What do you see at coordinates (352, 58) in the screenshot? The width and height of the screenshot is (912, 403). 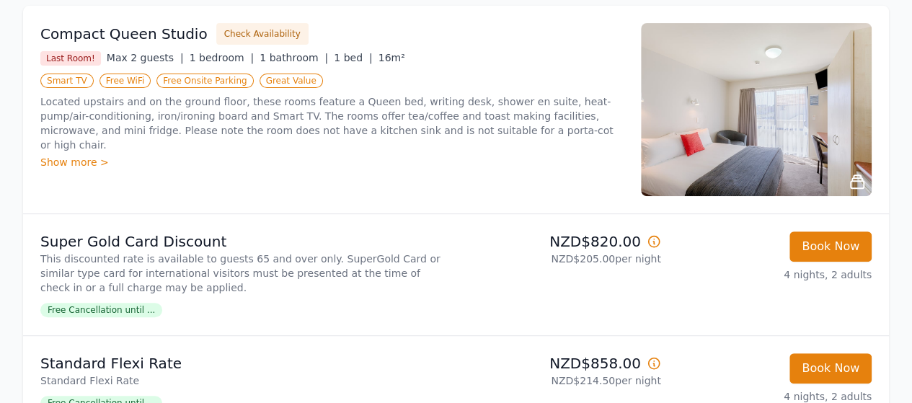 I see `span: 1 bed |` at bounding box center [352, 58].